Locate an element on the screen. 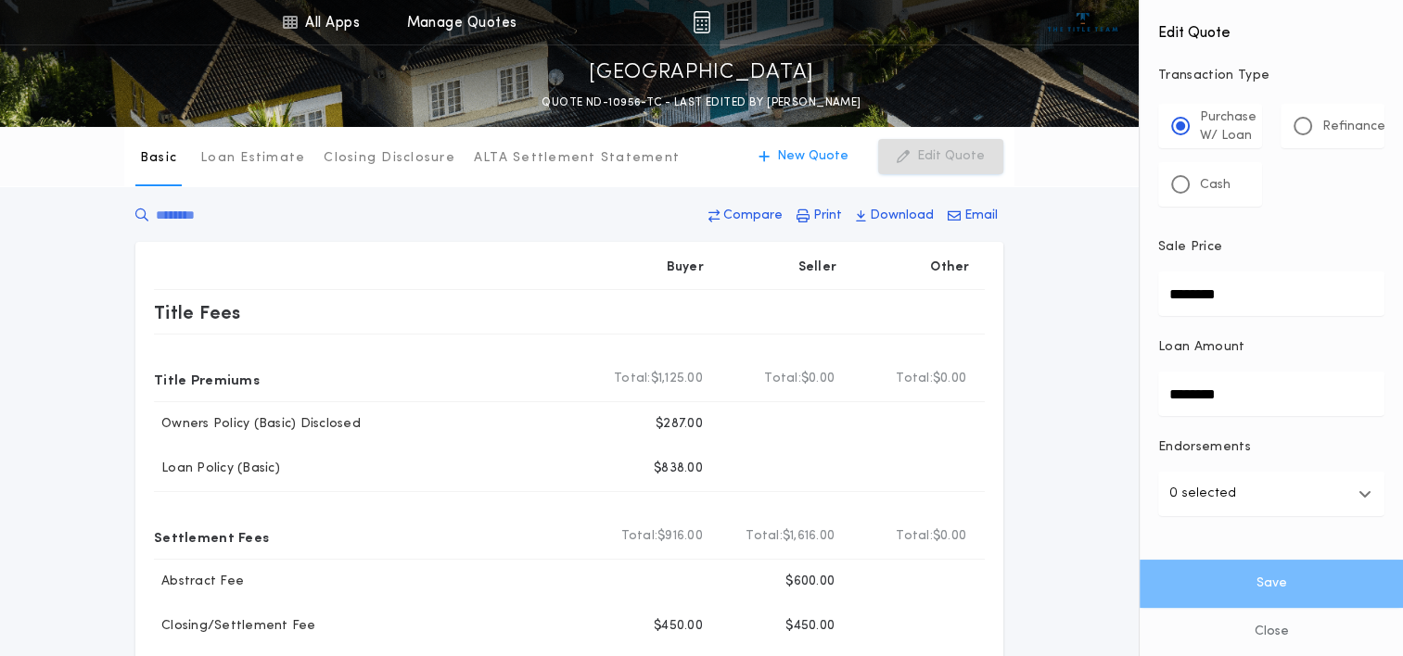 The image size is (1403, 656). button: New Quote is located at coordinates (803, 157).